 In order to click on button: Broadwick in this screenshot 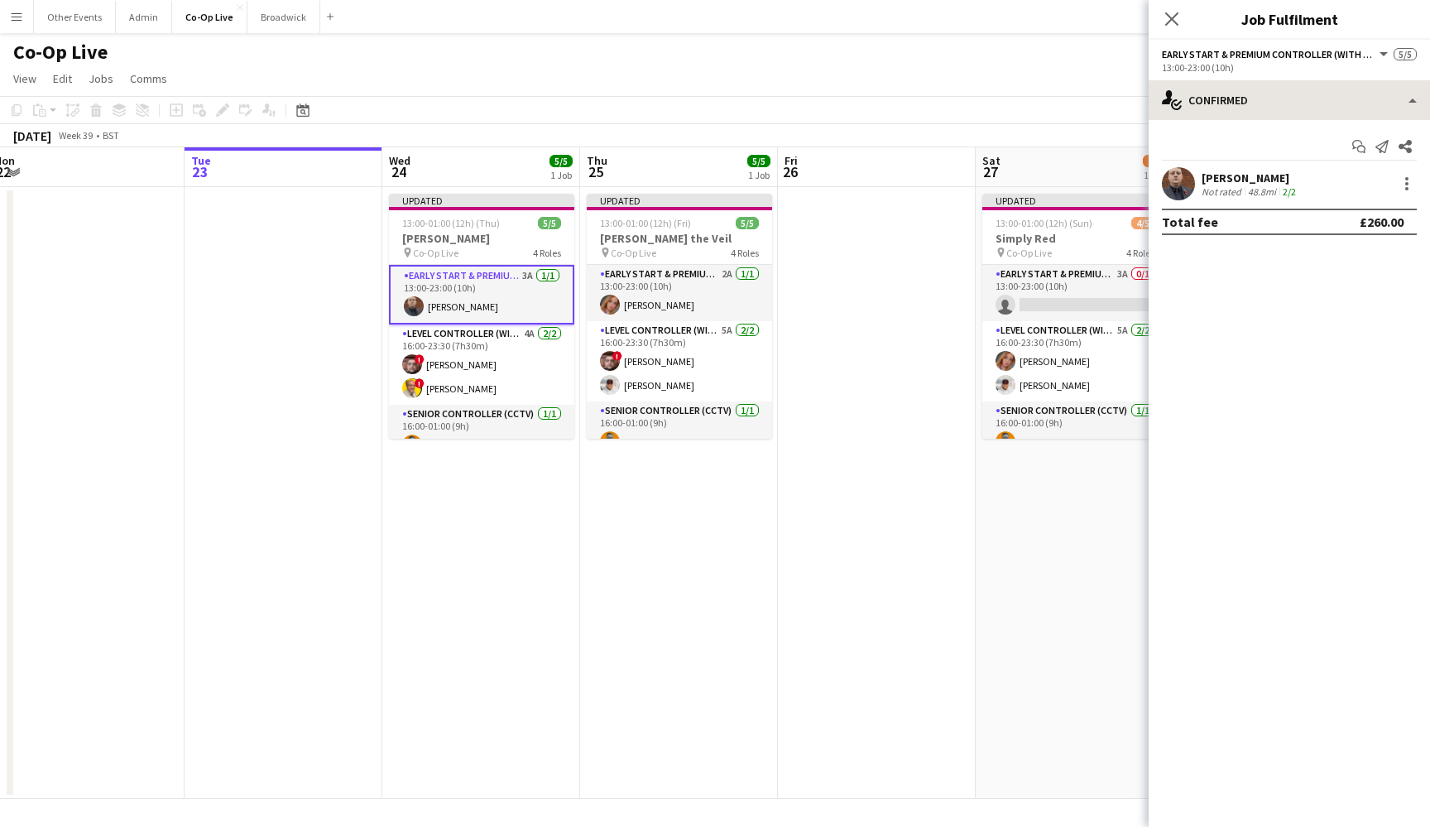, I will do `click(284, 17)`.